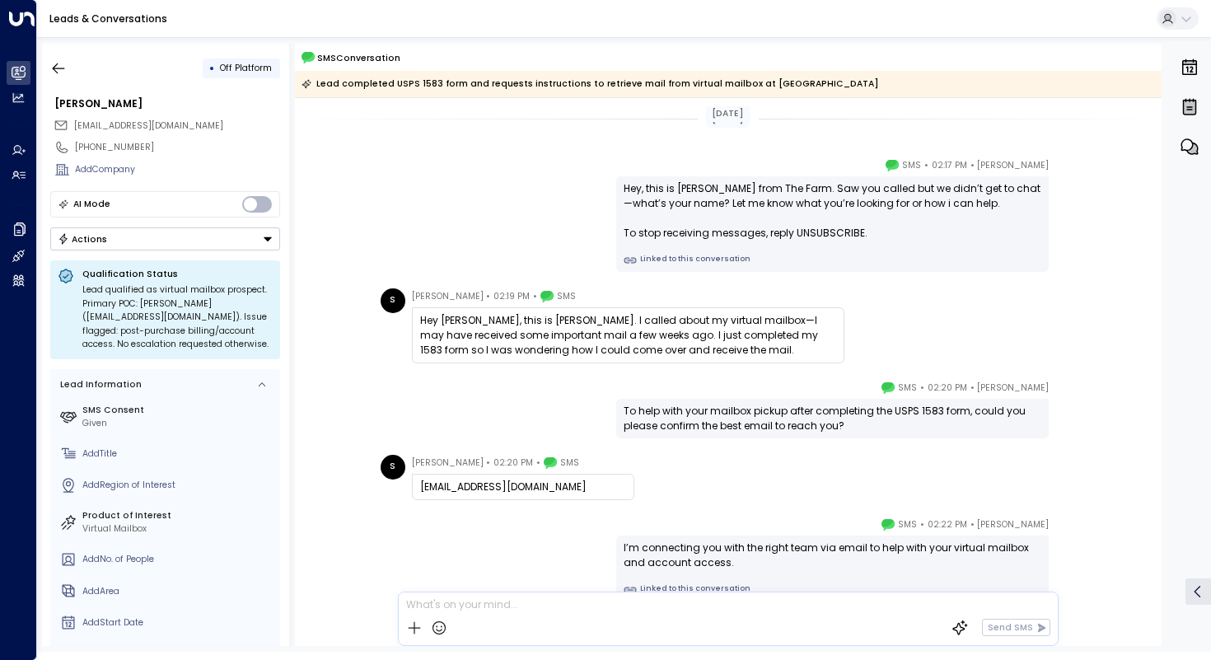 The image size is (1211, 660). Describe the element at coordinates (179, 623) in the screenshot. I see `div: AddStart Date` at that location.